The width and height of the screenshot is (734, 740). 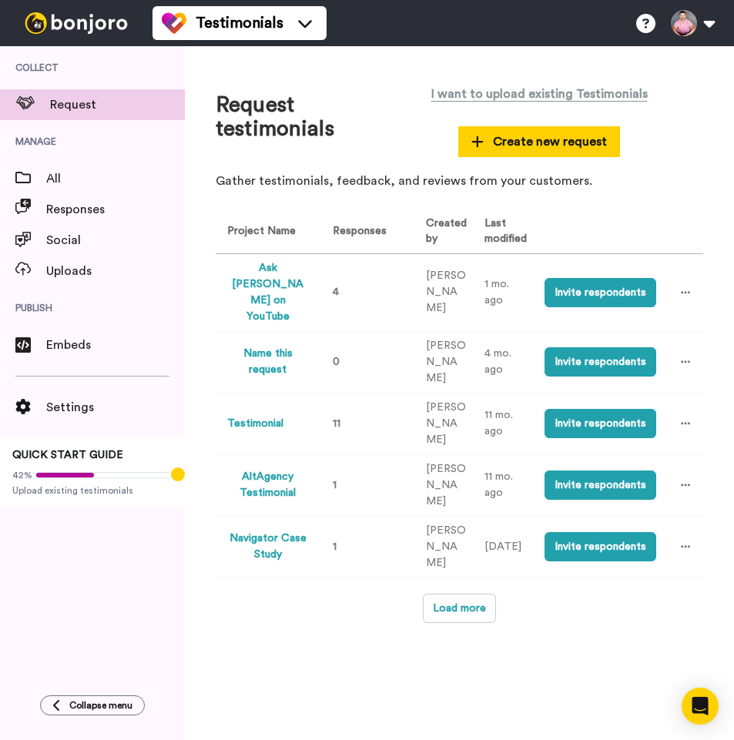 What do you see at coordinates (539, 142) in the screenshot?
I see `button: Create new request` at bounding box center [539, 142].